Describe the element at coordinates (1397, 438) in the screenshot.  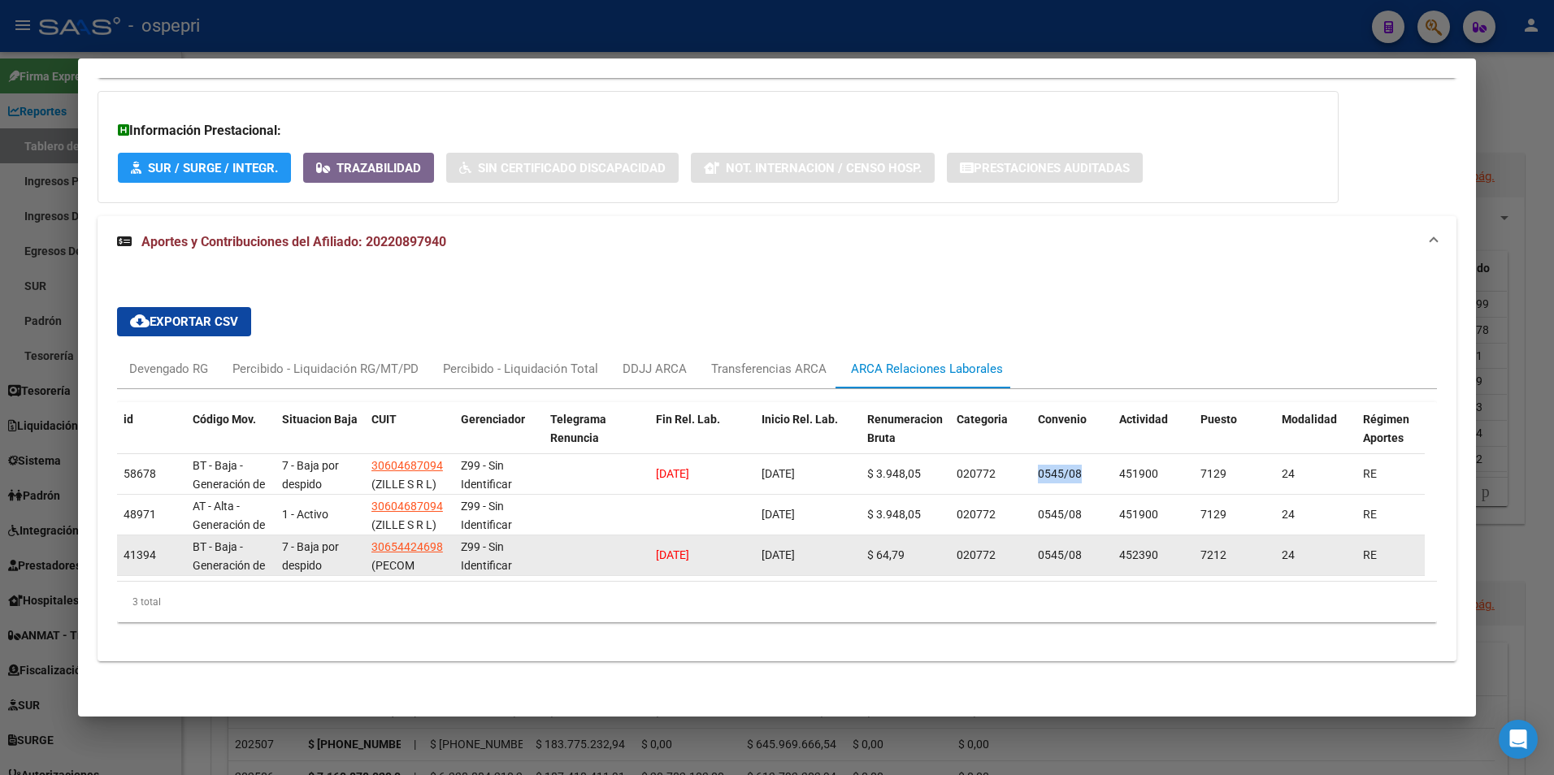
I see `datatable-header-cell: Régimen Aportes` at that location.